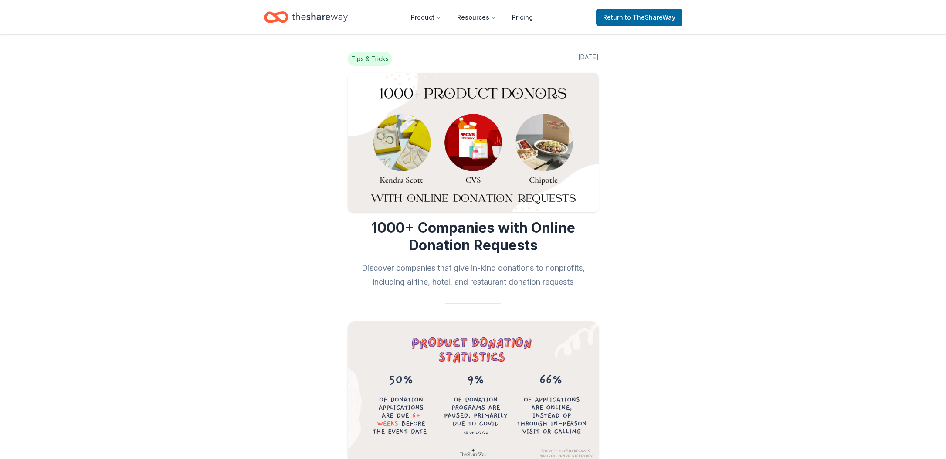 Image resolution: width=946 pixels, height=459 pixels. I want to click on a: Pricing, so click(522, 17).